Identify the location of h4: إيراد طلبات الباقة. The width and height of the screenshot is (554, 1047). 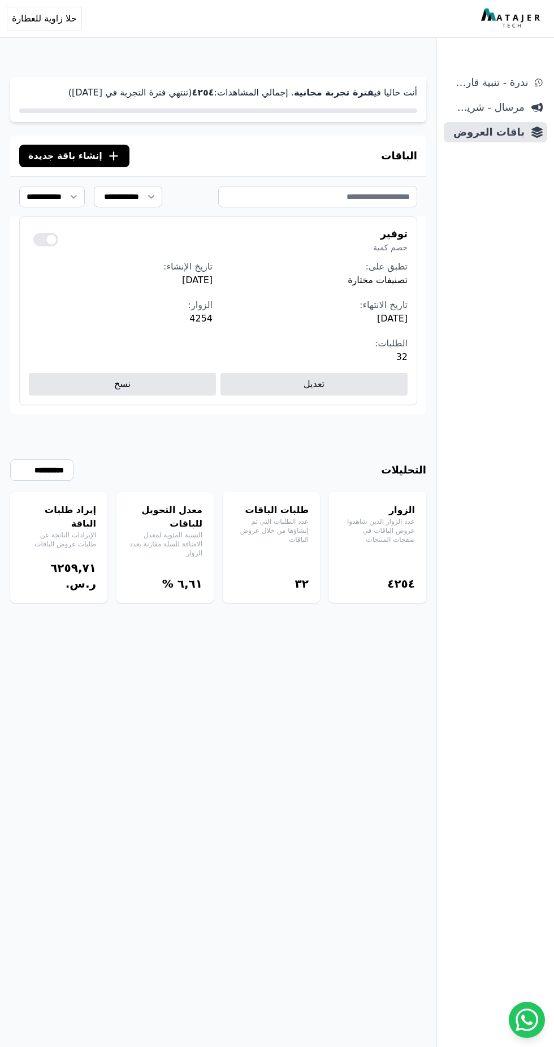
(59, 517).